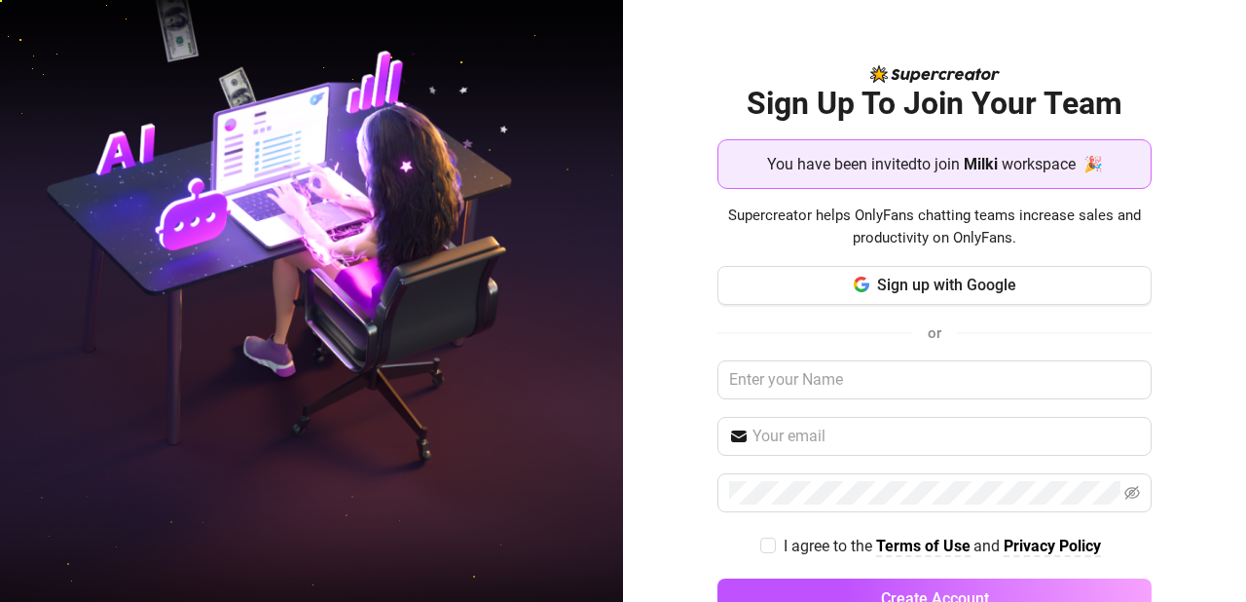 This screenshot has height=602, width=1246. What do you see at coordinates (1053, 164) in the screenshot?
I see `span: workspace 🎉` at bounding box center [1053, 164].